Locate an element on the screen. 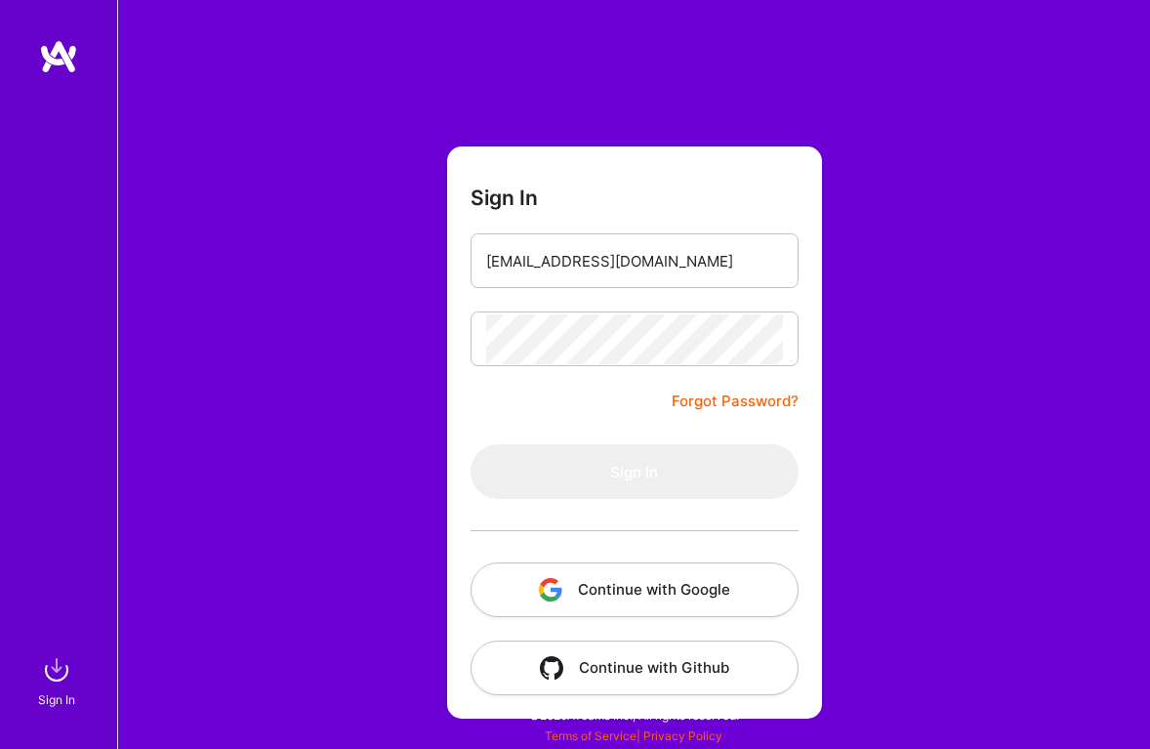  button: Continue with Google is located at coordinates (634, 590).